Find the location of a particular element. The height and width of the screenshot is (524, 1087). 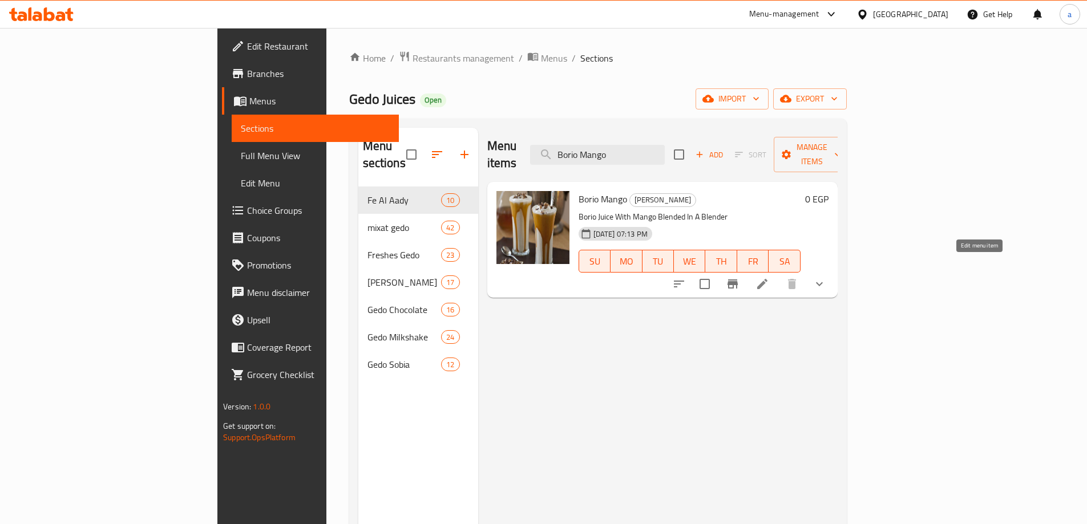

span: MO is located at coordinates (626, 261).